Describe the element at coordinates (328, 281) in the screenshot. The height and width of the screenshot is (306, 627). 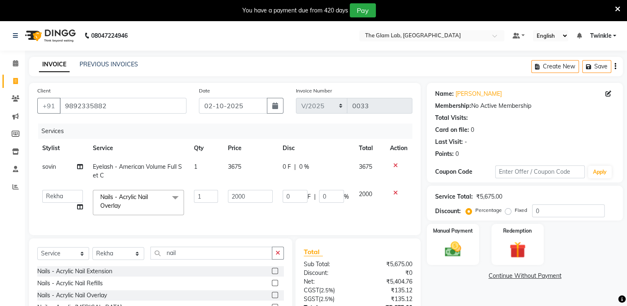
I see `div: Net:` at that location.